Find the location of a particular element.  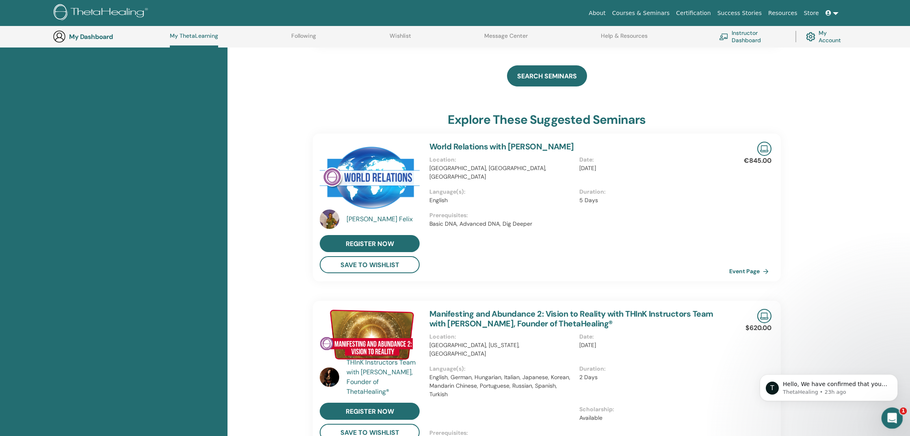

a: Courses & Seminars is located at coordinates (641, 13).